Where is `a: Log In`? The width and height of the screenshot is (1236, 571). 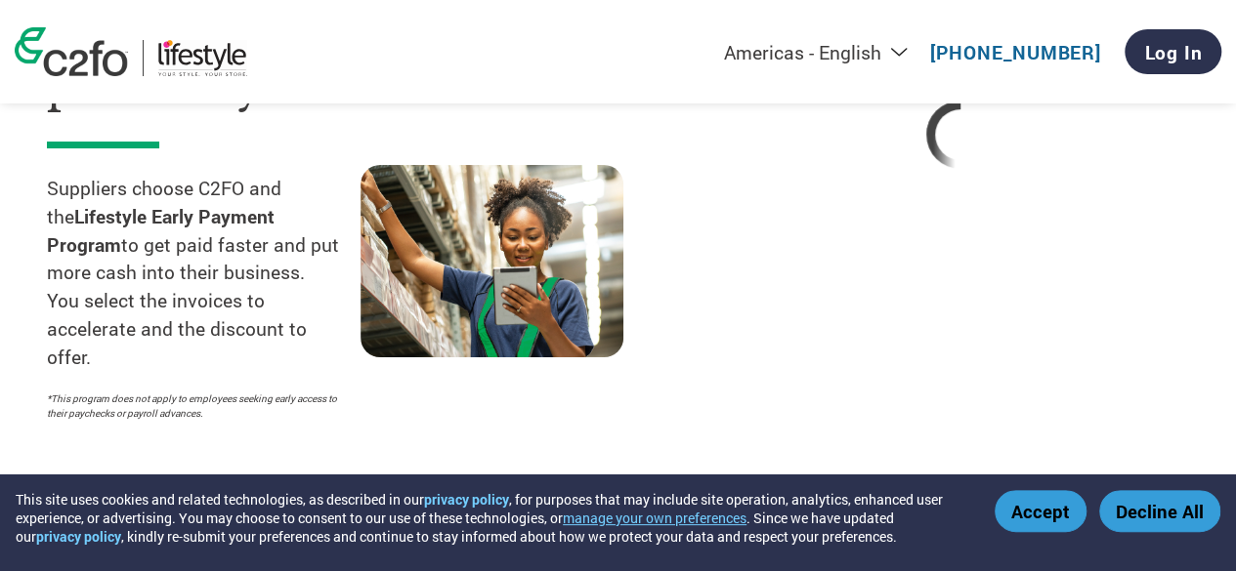
a: Log In is located at coordinates (1172, 52).